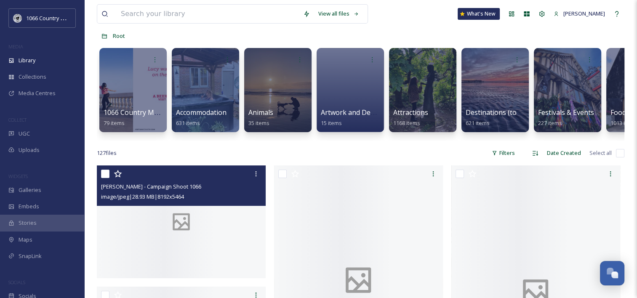  Describe the element at coordinates (407, 123) in the screenshot. I see `span: 1168 items` at that location.